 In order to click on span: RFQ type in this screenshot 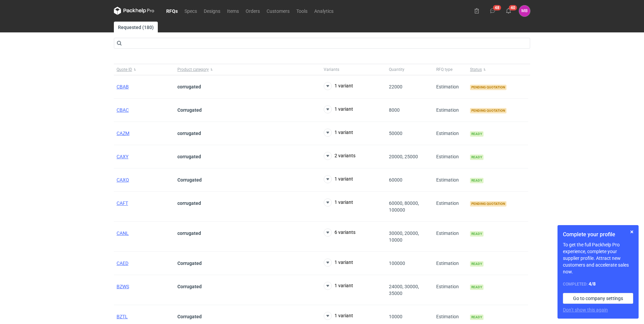, I will do `click(444, 70)`.